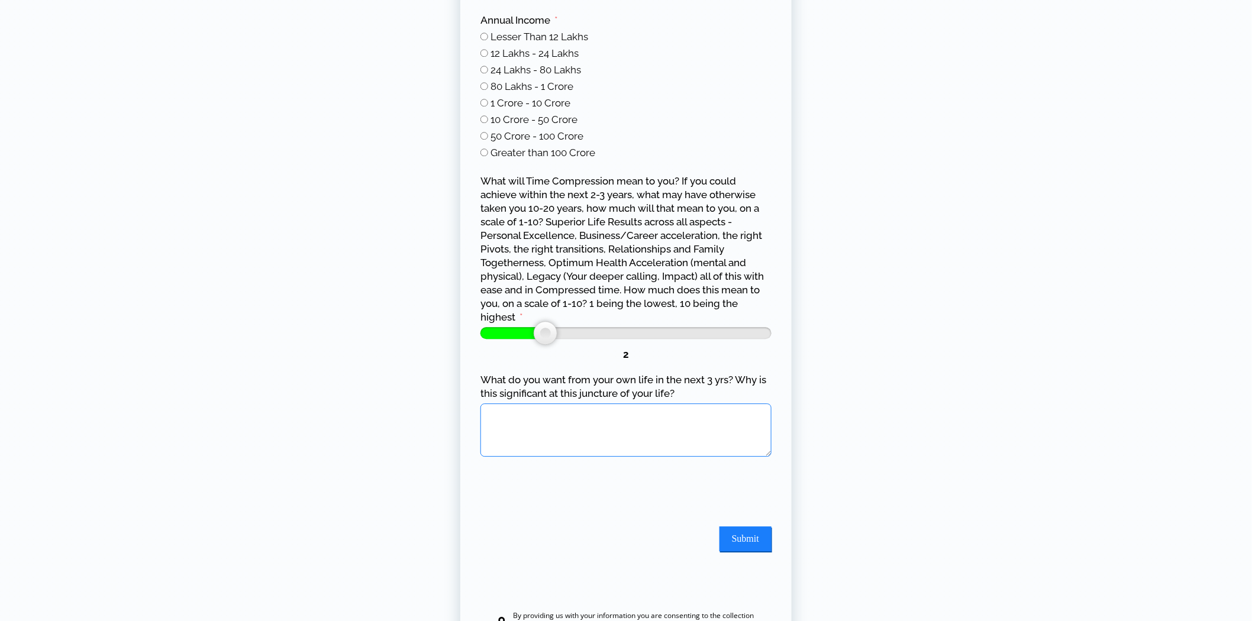 This screenshot has width=1252, height=621. What do you see at coordinates (536, 70) in the screenshot?
I see `span: 24 Lakhs - 80 Lakhs` at bounding box center [536, 70].